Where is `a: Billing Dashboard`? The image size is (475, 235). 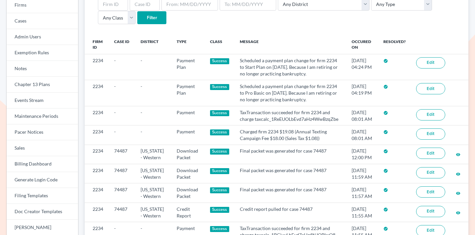
a: Billing Dashboard is located at coordinates (42, 164).